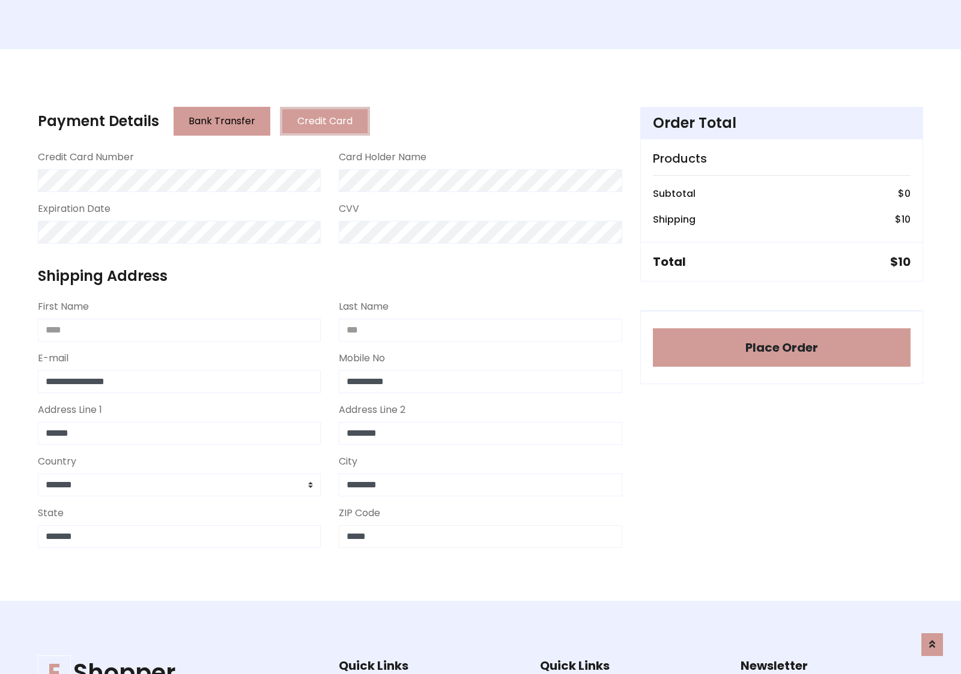  Describe the element at coordinates (86, 157) in the screenshot. I see `label: Credit Card Number` at that location.